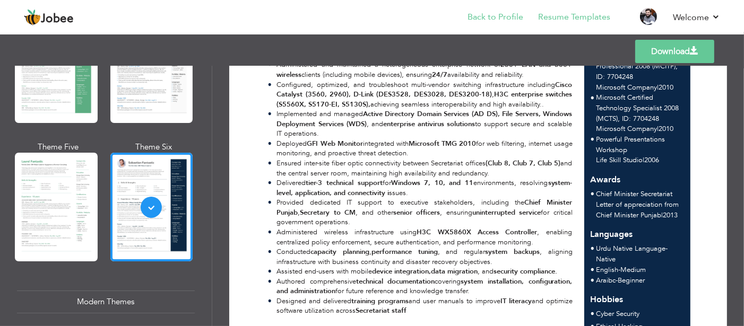  I want to click on li: Delivered for environments, resolving ssues., so click(420, 188).